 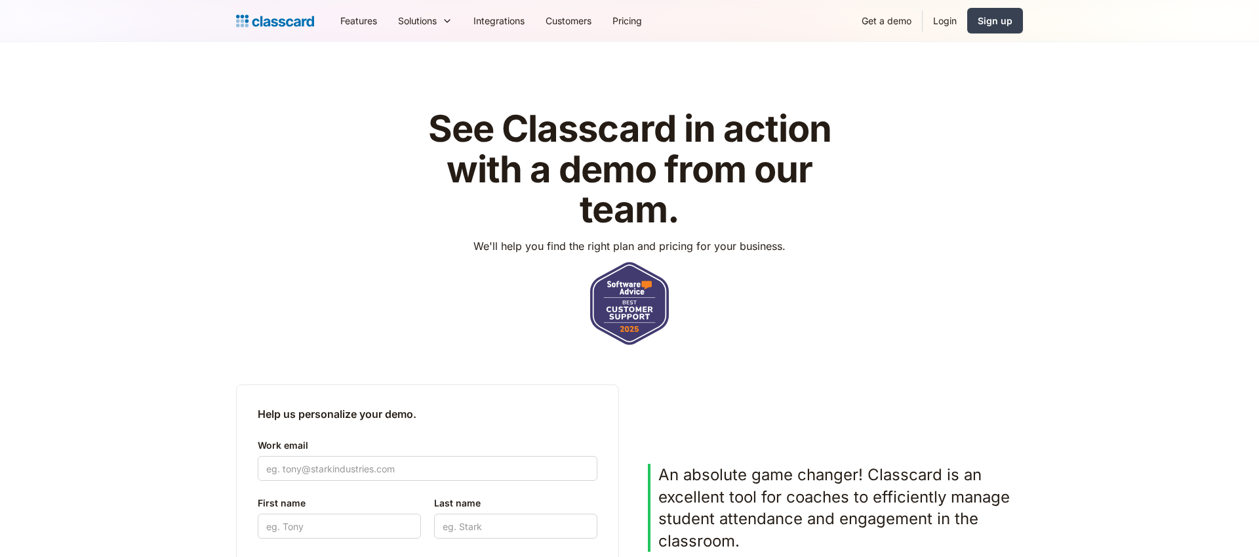 I want to click on label: First name, so click(x=339, y=503).